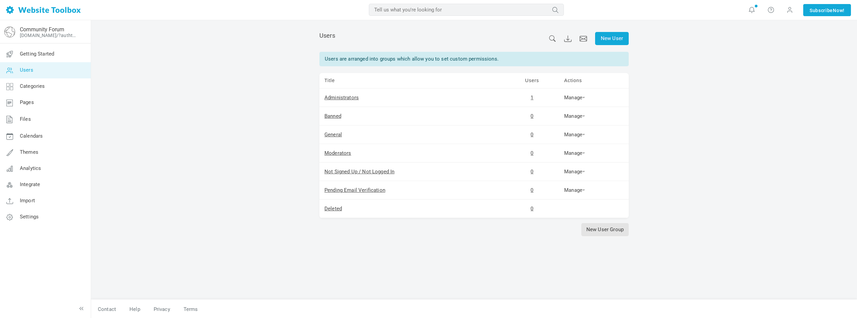  I want to click on span: Calendars, so click(31, 136).